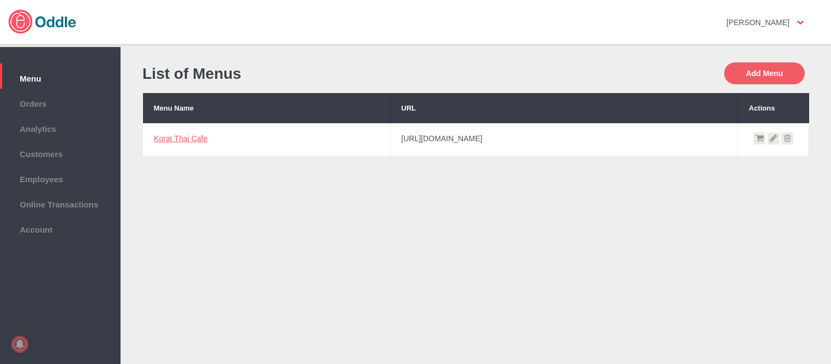 The image size is (831, 364). What do you see at coordinates (787, 139) in the screenshot?
I see `i: Delete` at bounding box center [787, 139].